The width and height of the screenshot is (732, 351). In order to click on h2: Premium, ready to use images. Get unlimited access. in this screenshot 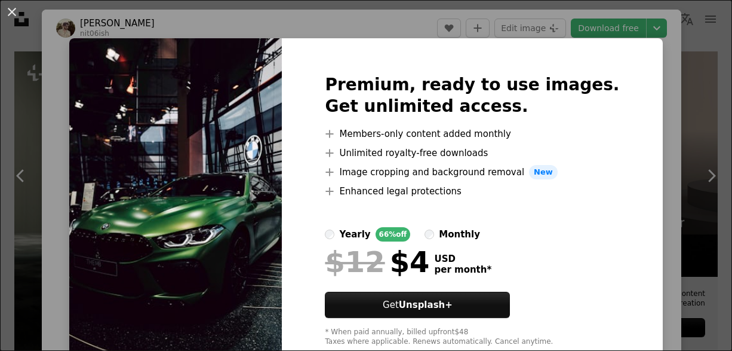, I will do `click(472, 96)`.